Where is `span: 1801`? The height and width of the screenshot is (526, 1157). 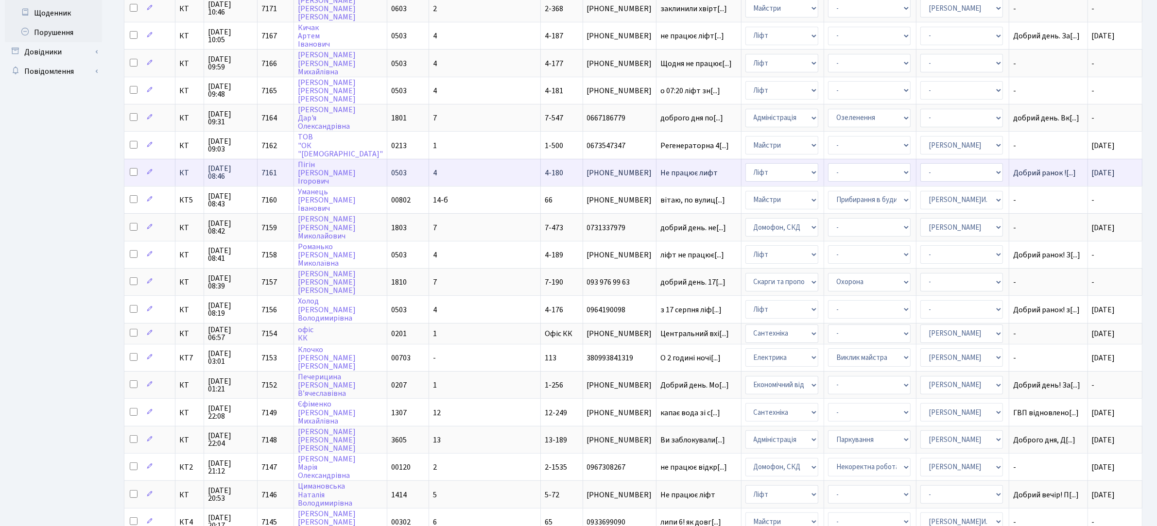 span: 1801 is located at coordinates (399, 118).